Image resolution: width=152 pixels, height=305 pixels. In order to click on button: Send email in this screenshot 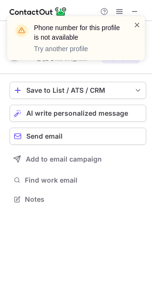, I will do `click(78, 136)`.